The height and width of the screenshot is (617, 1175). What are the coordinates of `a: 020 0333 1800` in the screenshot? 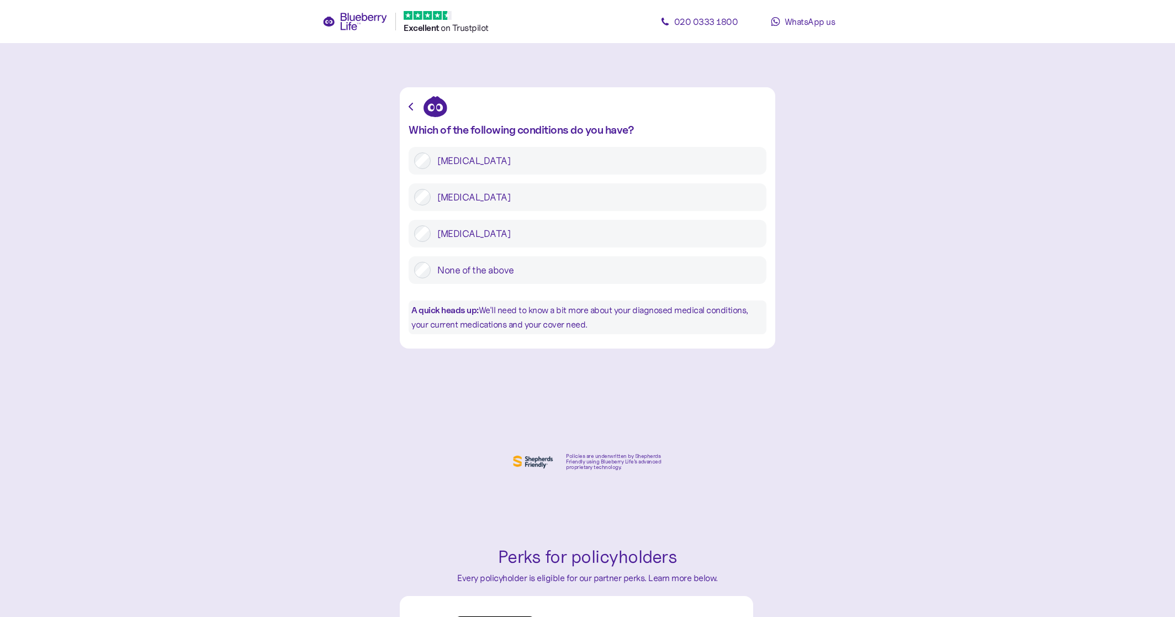 It's located at (699, 22).